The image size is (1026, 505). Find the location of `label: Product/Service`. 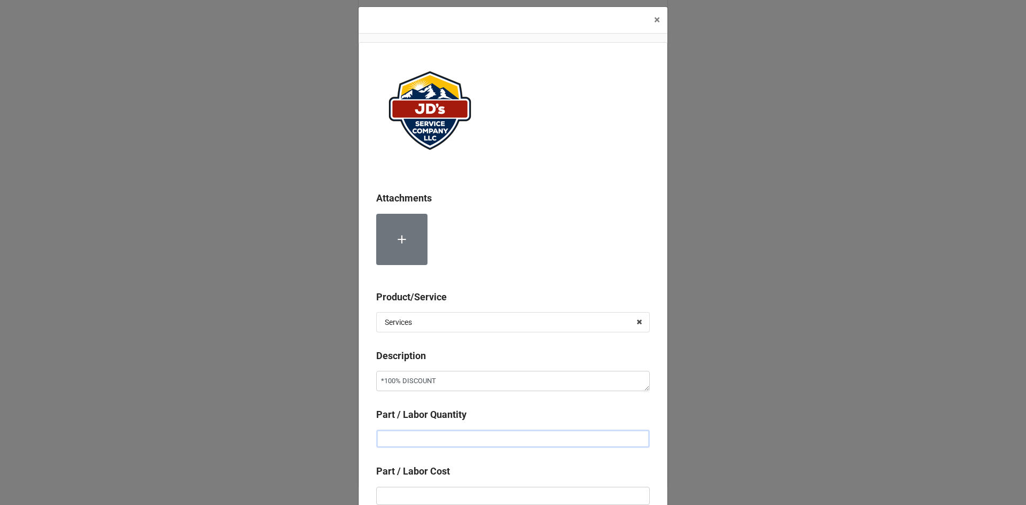

label: Product/Service is located at coordinates (412, 297).